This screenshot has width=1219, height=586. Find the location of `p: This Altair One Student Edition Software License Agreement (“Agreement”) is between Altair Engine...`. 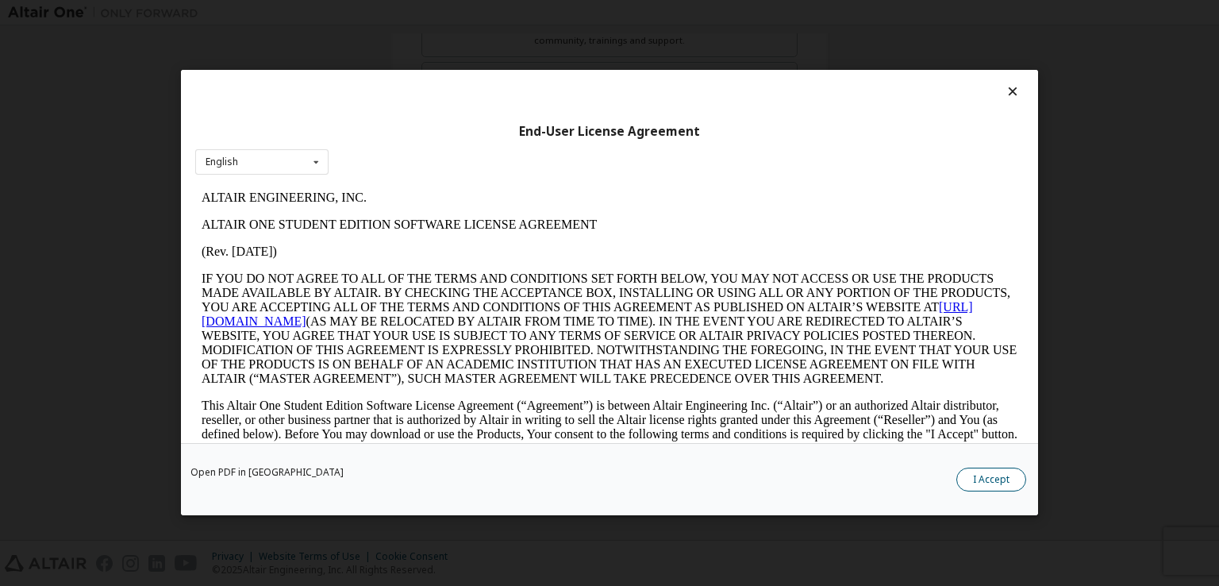

p: This Altair One Student Edition Software License Agreement (“Agreement”) is between Altair Engine... is located at coordinates (414, 243).